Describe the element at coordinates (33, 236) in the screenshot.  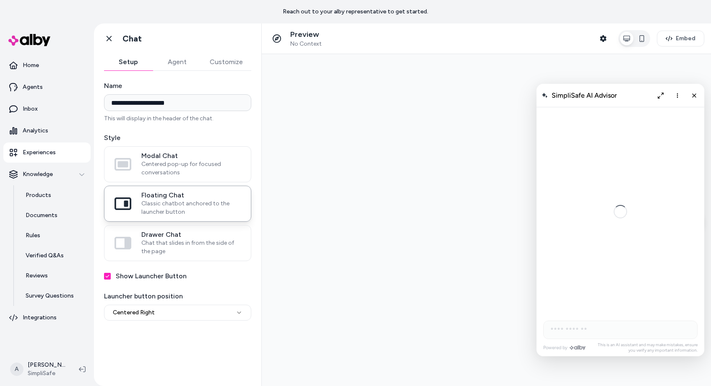
I see `p: Rules` at that location.